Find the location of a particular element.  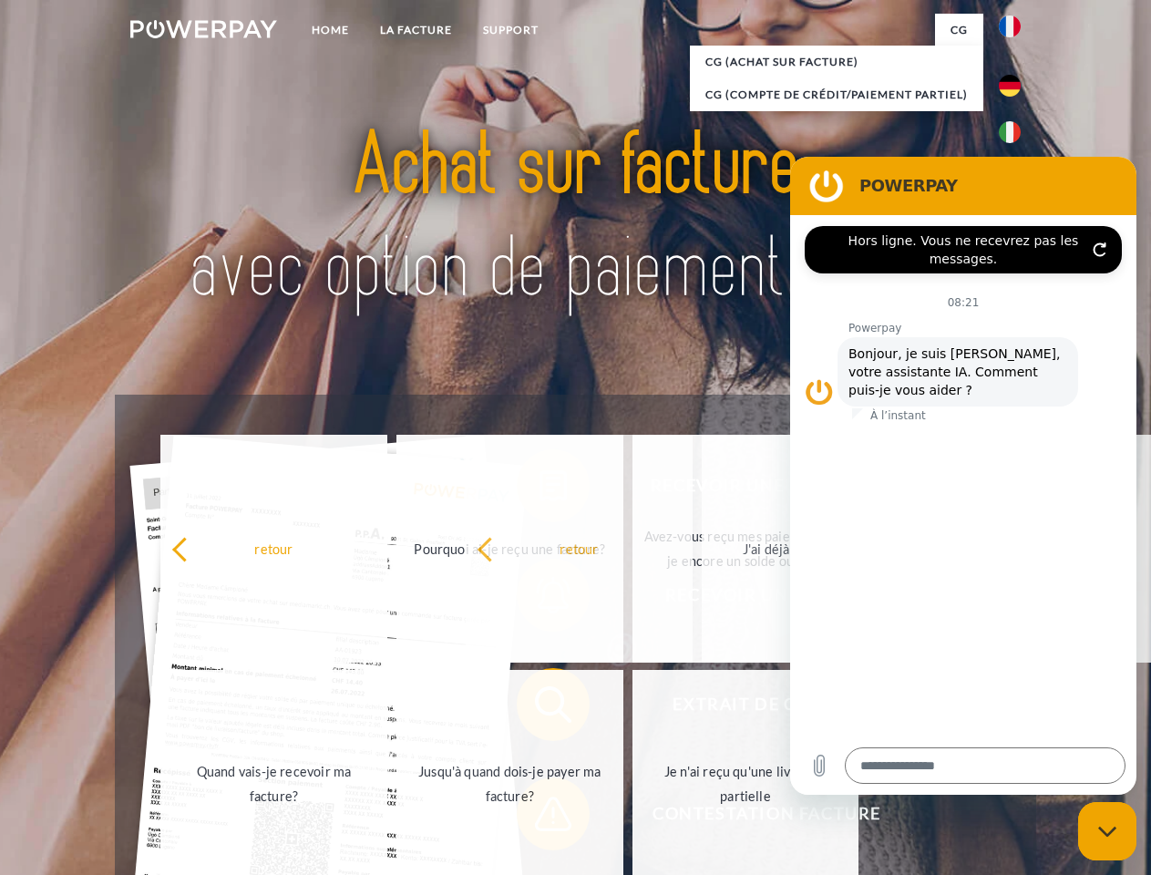

img: logo-powerpay-white.svg is located at coordinates (203, 29).